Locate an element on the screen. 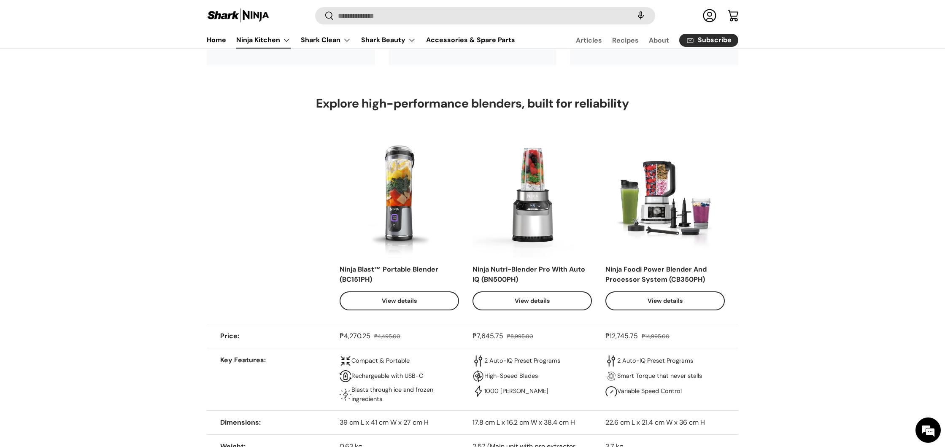  summary: Ninja Kitchen is located at coordinates (263, 40).